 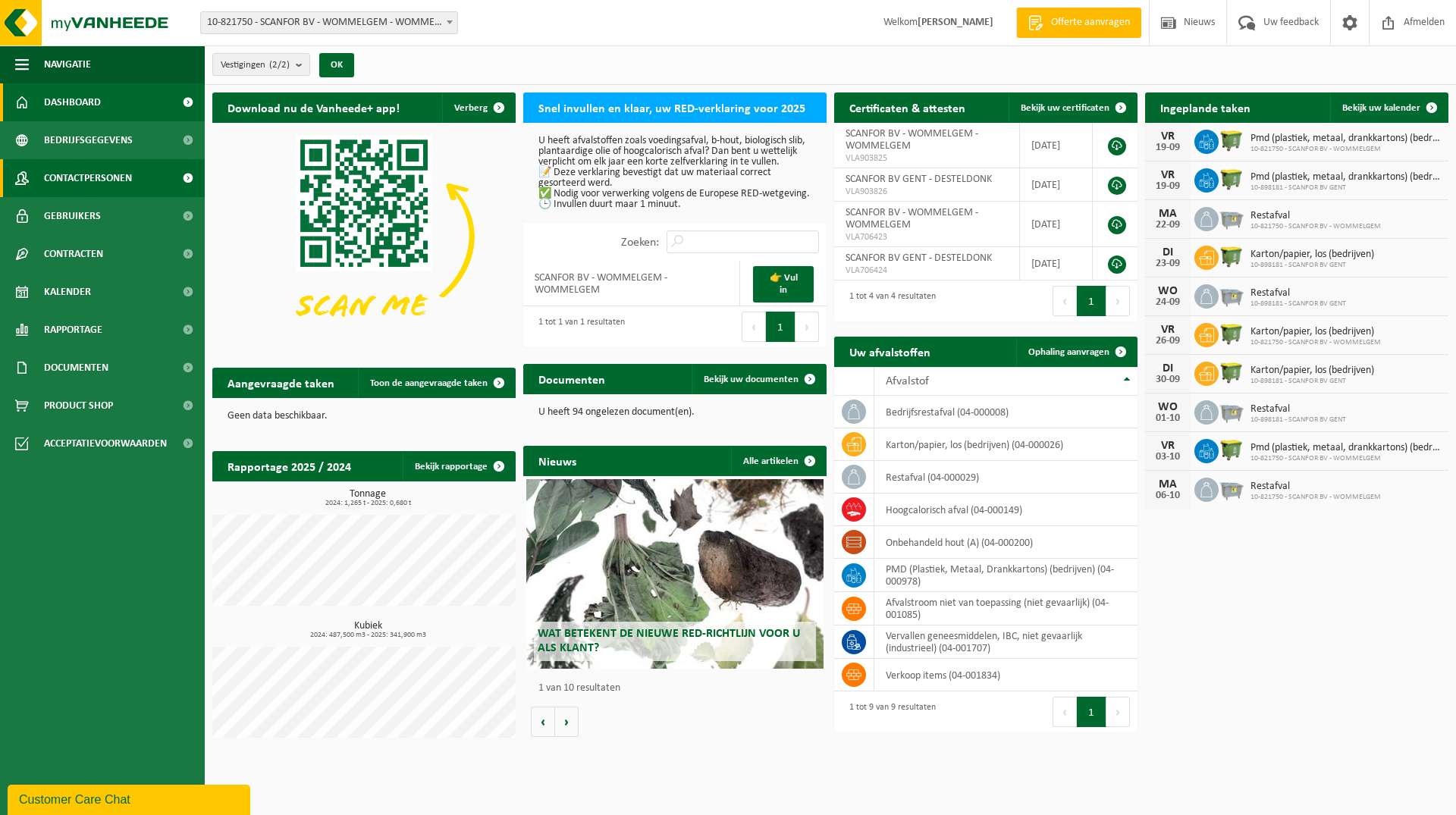 What do you see at coordinates (106, 444) in the screenshot?
I see `span: Acceptatievoorwaarden` at bounding box center [106, 444].